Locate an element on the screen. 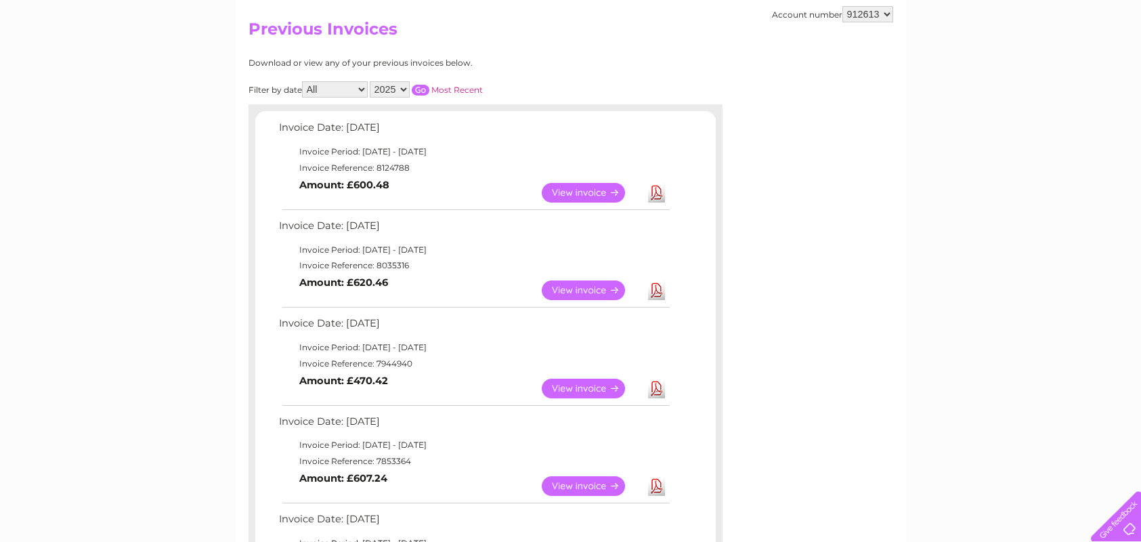  b: Amount: £470.42 is located at coordinates (343, 381).